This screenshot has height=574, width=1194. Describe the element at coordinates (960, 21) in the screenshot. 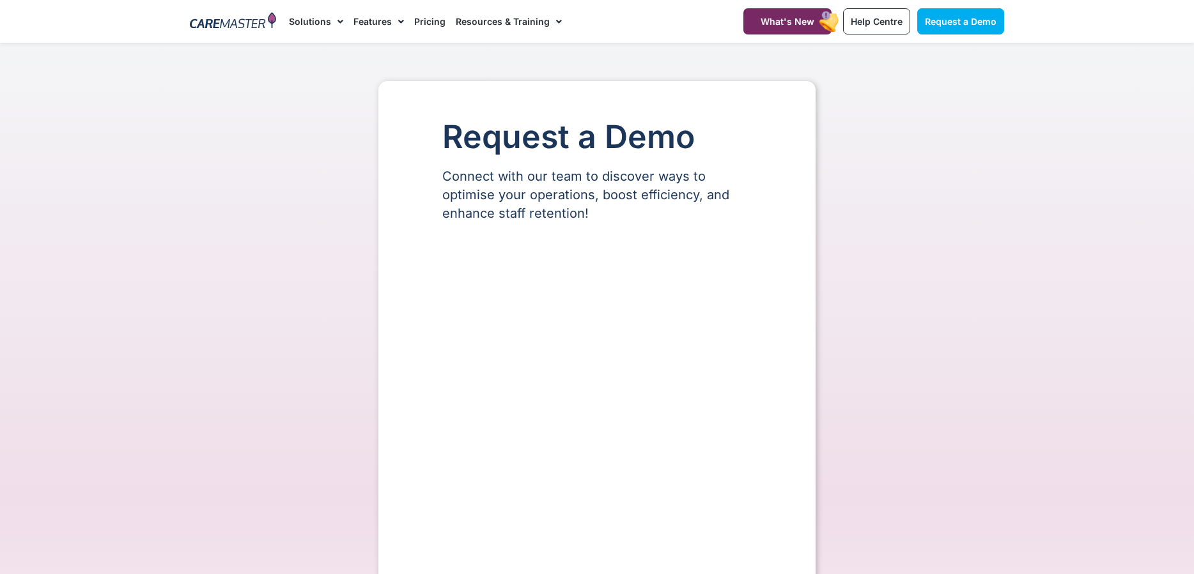

I see `span: Request a Demo` at that location.